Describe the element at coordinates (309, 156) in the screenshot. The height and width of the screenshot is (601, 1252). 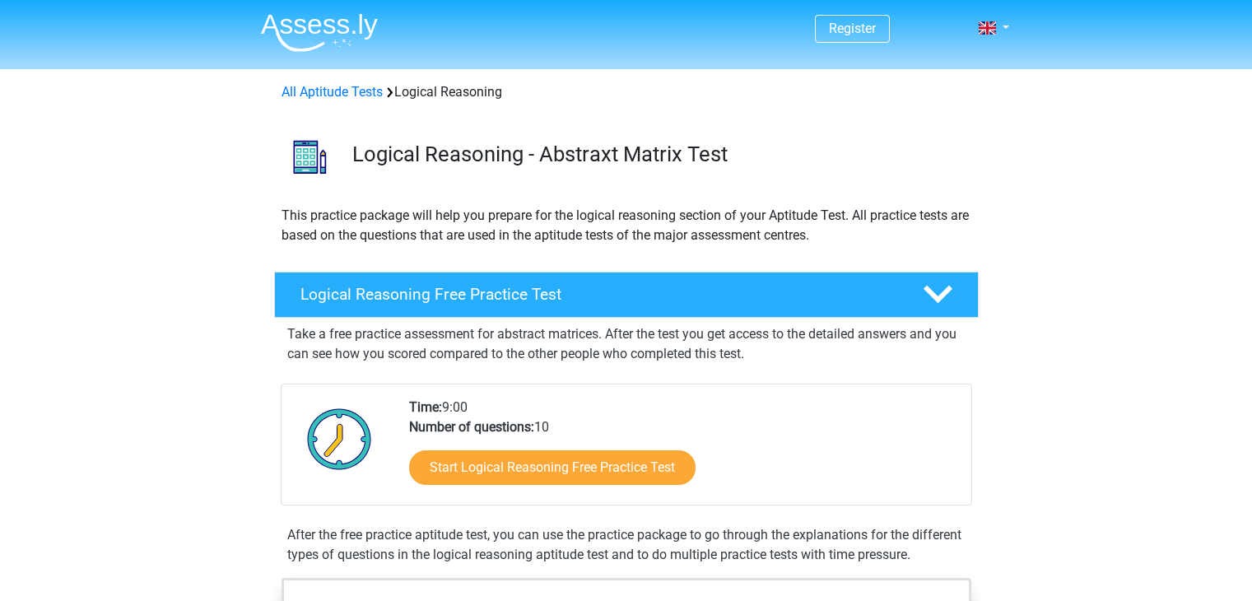
I see `img: logical reasoning` at that location.